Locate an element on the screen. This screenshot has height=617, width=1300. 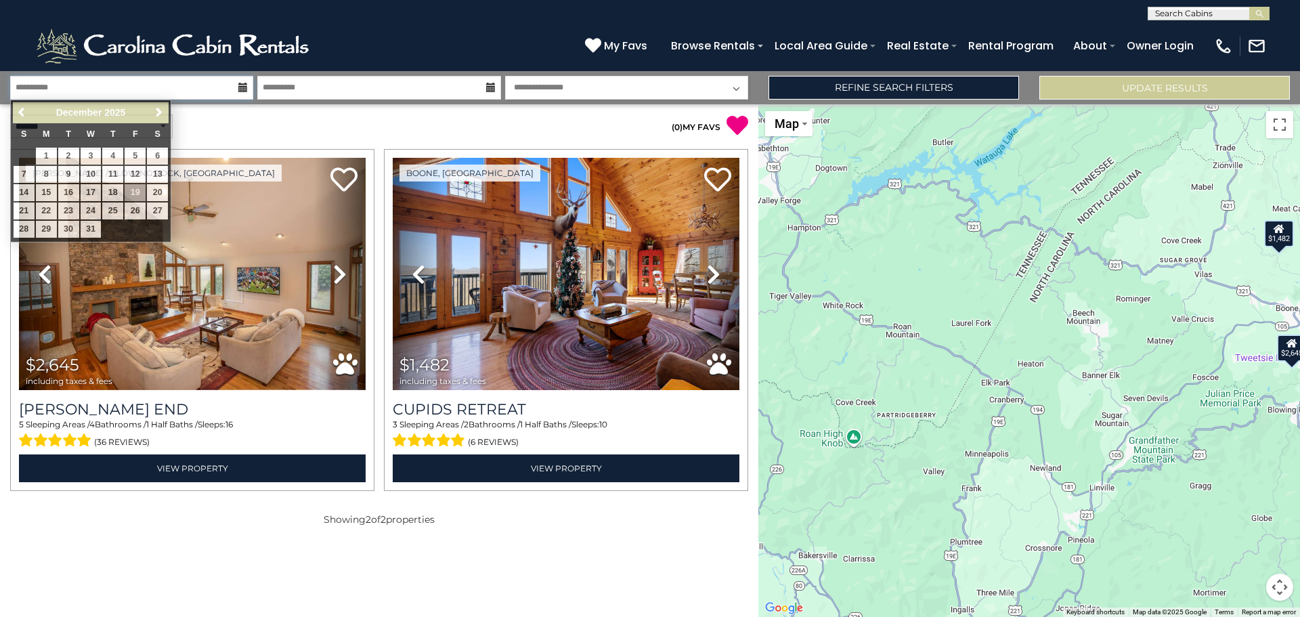
a: 20 is located at coordinates (157, 192).